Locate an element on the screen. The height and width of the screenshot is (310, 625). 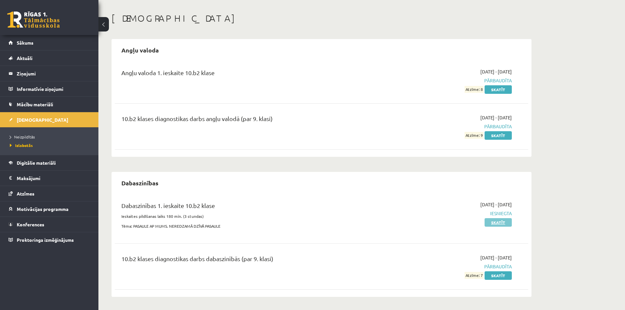
a: Proktoringa izmēģinājums is located at coordinates (49, 240).